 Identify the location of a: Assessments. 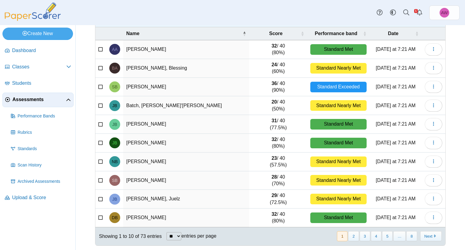
(38, 100).